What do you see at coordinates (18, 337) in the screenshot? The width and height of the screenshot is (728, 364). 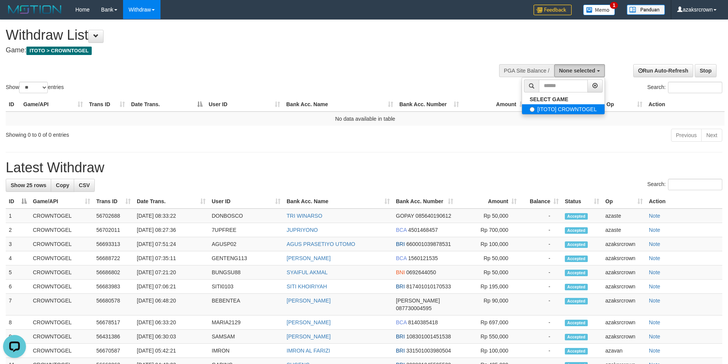 I see `td: 9` at bounding box center [18, 337].